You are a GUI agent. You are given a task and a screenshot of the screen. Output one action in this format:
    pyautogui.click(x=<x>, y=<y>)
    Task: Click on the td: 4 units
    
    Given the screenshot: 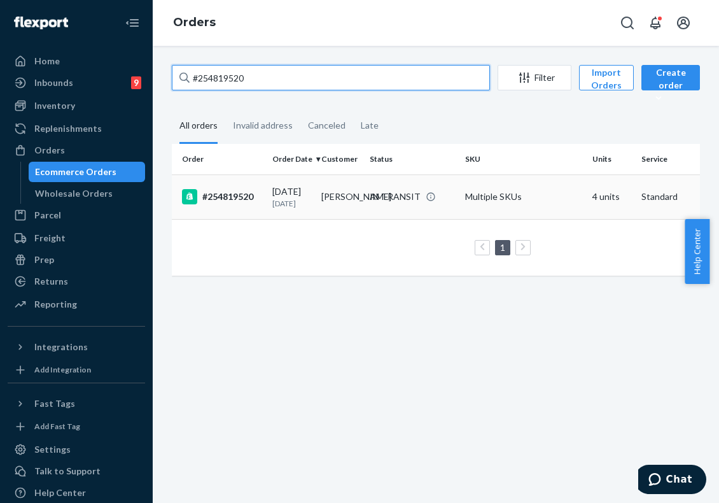 What is the action you would take?
    pyautogui.click(x=611, y=197)
    